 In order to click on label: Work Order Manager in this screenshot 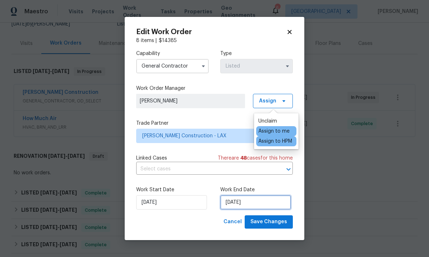, I will do `click(215, 88)`.